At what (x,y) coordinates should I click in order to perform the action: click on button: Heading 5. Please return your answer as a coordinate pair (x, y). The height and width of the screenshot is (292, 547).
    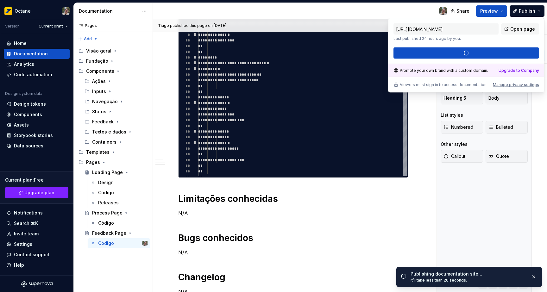
    Looking at the image, I should click on (462, 98).